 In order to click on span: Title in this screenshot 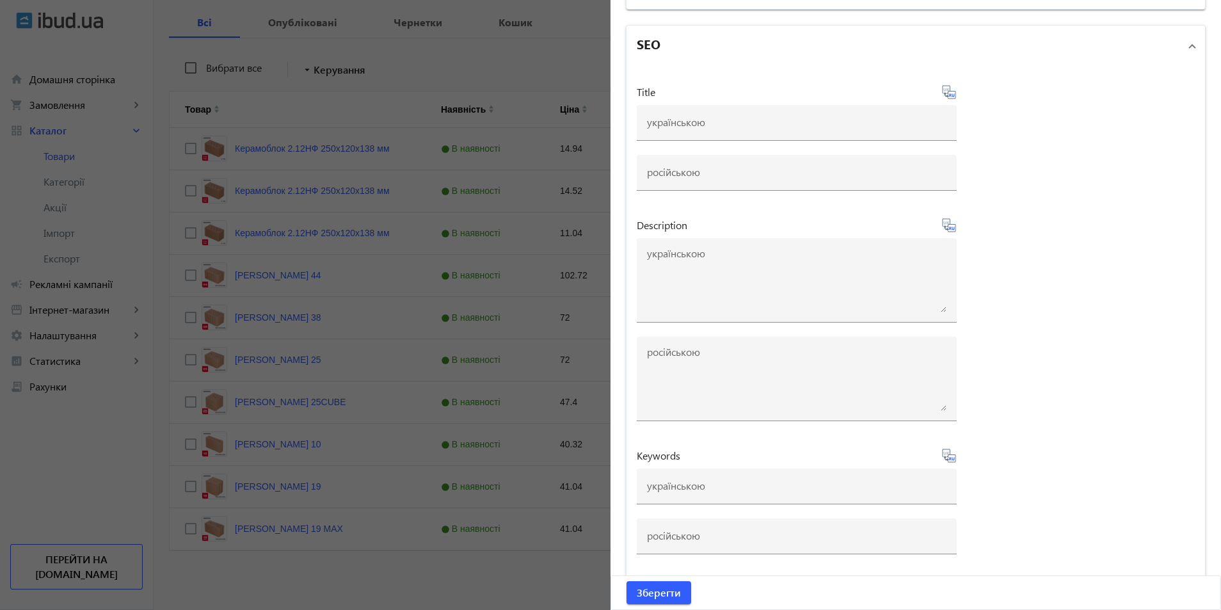, I will do `click(645, 92)`.